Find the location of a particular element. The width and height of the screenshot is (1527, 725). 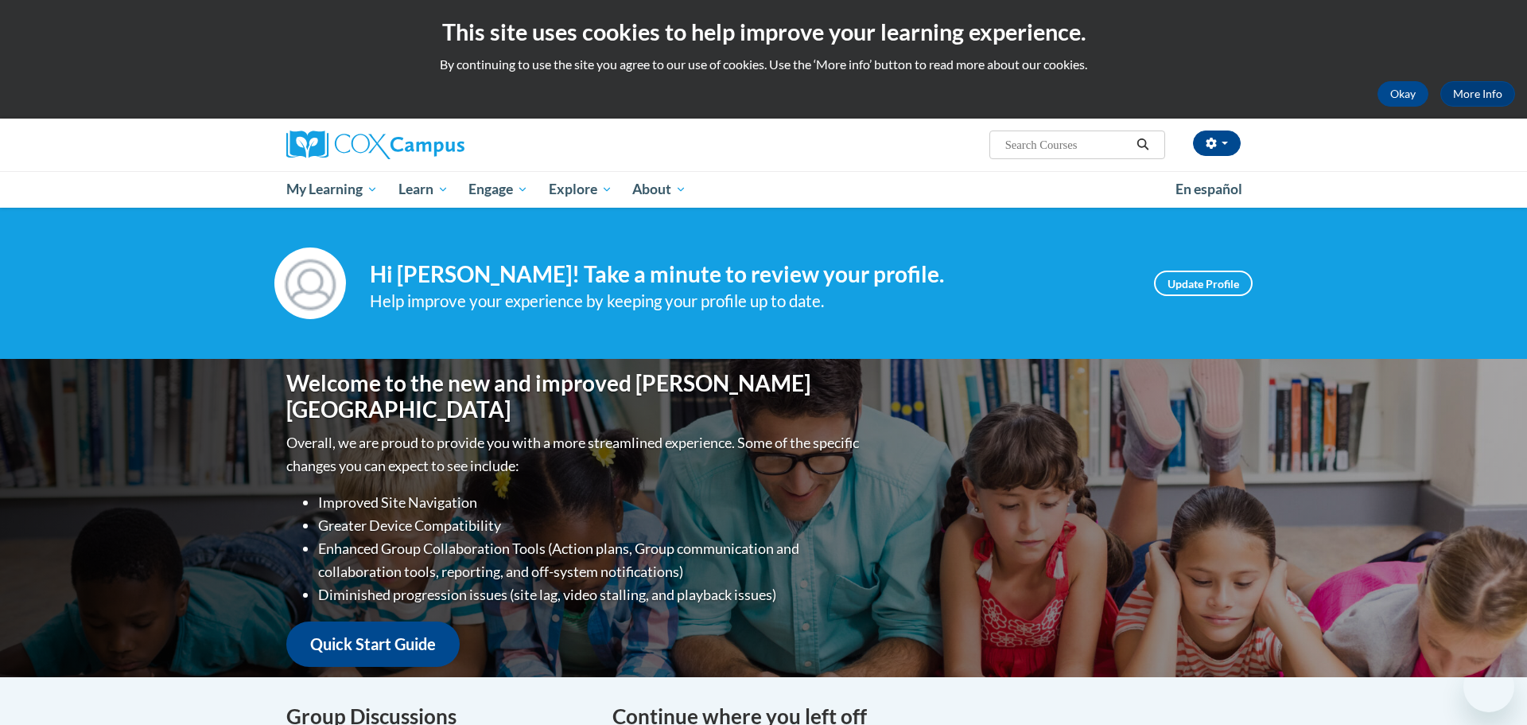

a: Cox Campus is located at coordinates (438, 145).